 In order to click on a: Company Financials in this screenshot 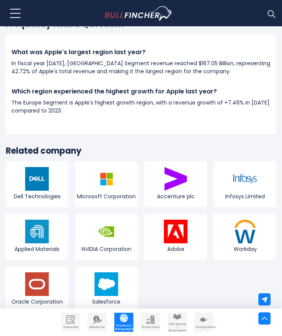, I will do `click(151, 322)`.